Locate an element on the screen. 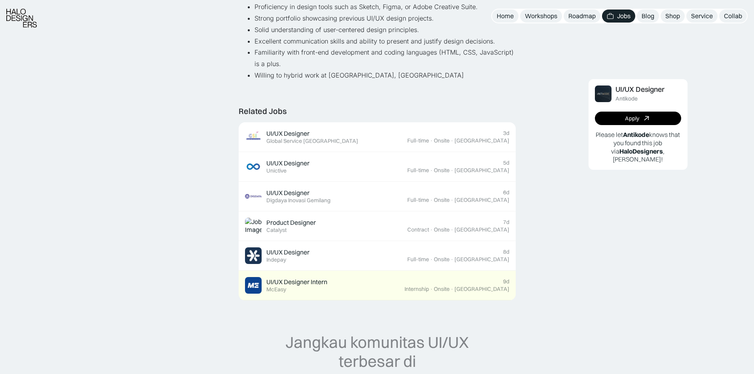  a: Home is located at coordinates (505, 16).